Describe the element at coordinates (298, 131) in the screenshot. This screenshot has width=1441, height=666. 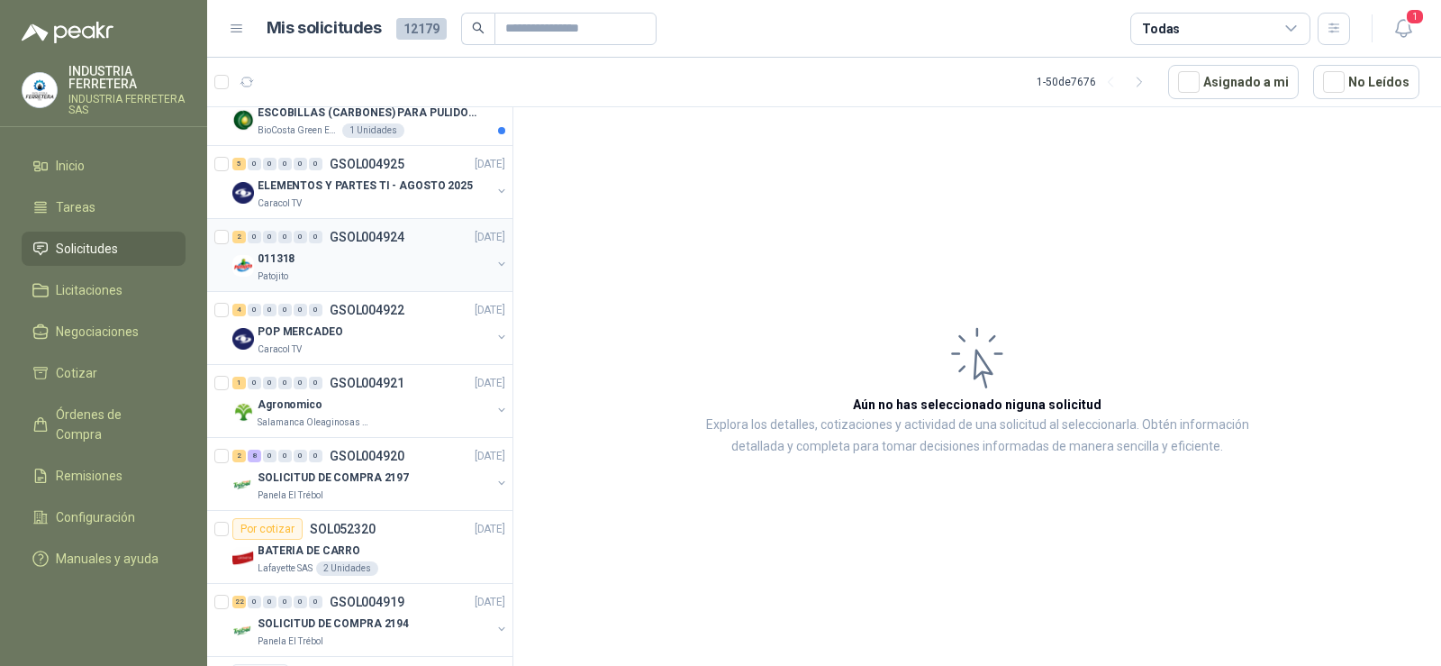
I see `p: BioCosta Green Energy S.A.S` at that location.